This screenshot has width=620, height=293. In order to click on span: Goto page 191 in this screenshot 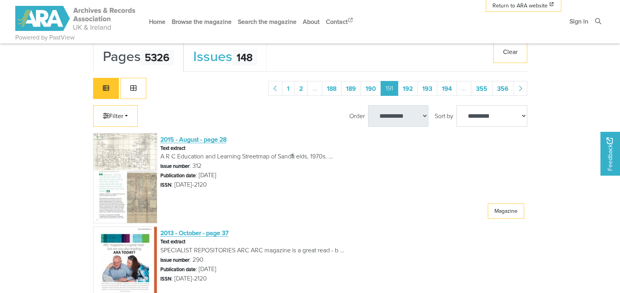, I will do `click(389, 88)`.